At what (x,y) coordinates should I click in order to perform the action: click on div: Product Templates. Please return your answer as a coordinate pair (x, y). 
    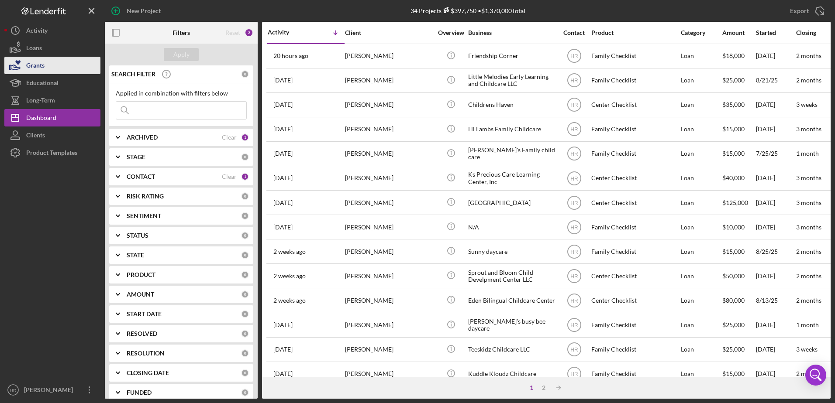
    Looking at the image, I should click on (52, 154).